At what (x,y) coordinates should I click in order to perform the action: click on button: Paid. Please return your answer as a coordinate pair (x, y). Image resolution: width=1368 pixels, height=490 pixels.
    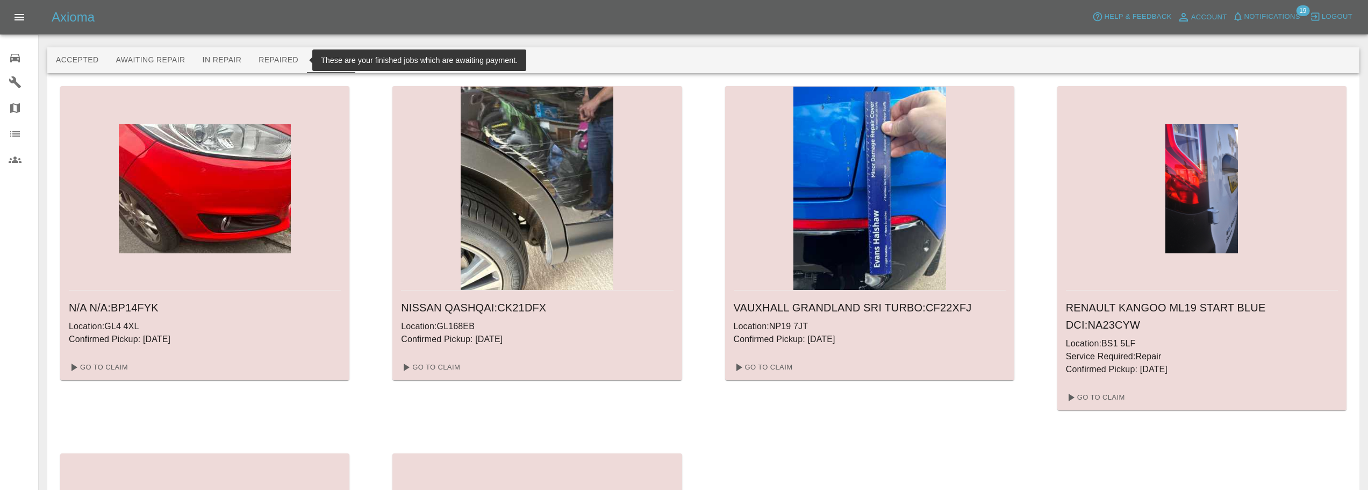
    Looking at the image, I should click on (331, 60).